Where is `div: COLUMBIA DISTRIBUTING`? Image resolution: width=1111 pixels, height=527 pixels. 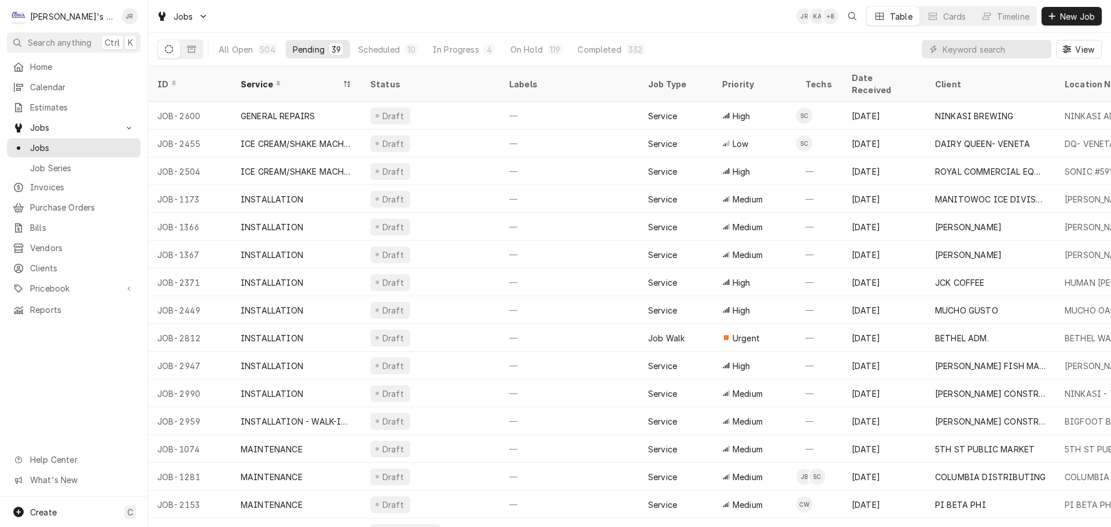
div: COLUMBIA DISTRIBUTING is located at coordinates (990, 477).